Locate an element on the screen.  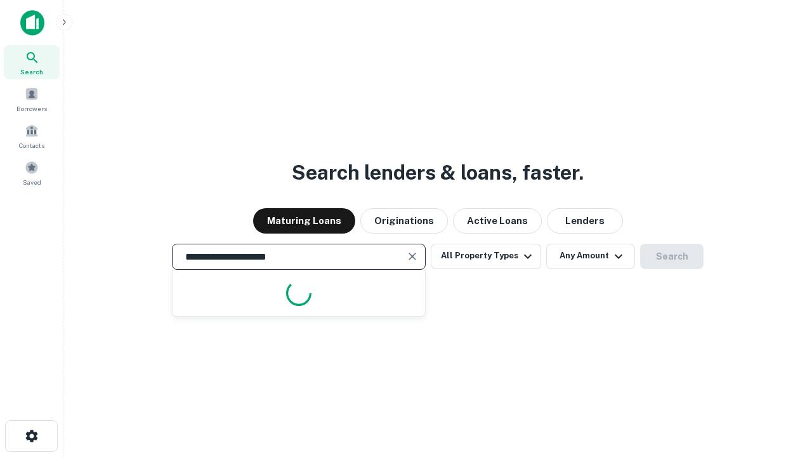
img: capitalize-icon.png is located at coordinates (32, 23).